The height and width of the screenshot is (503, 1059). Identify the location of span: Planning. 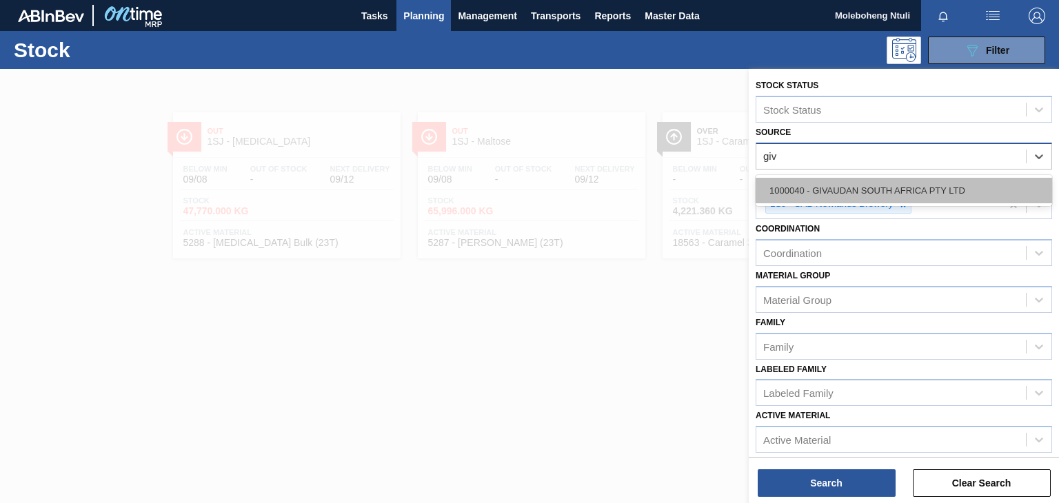
(423, 16).